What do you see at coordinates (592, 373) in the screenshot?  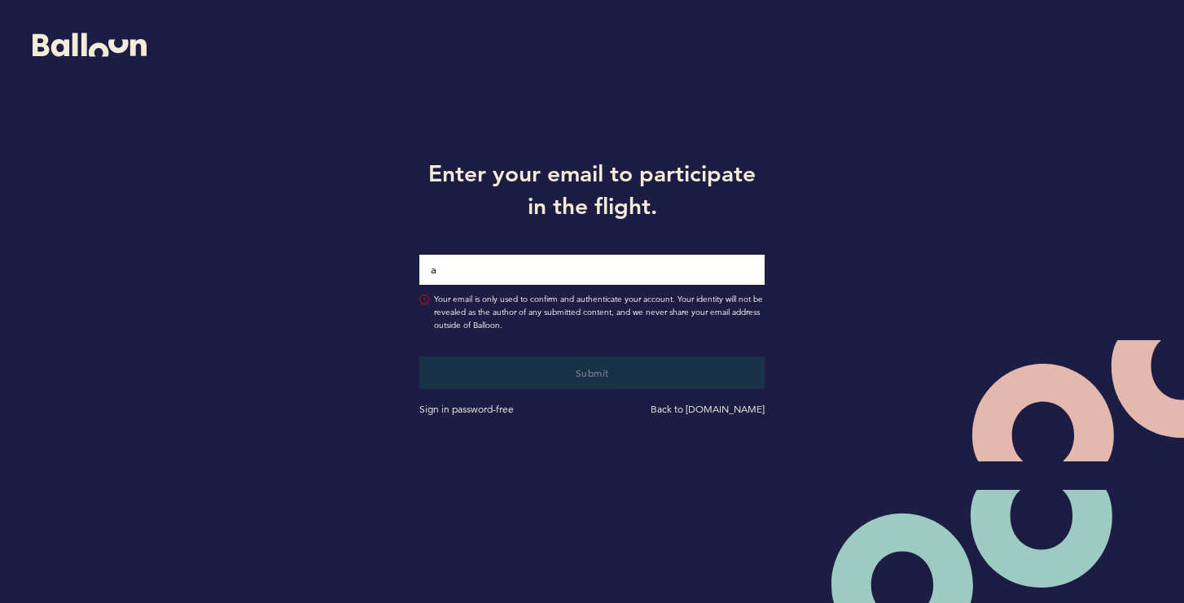 I see `button: Submit` at bounding box center [592, 373].